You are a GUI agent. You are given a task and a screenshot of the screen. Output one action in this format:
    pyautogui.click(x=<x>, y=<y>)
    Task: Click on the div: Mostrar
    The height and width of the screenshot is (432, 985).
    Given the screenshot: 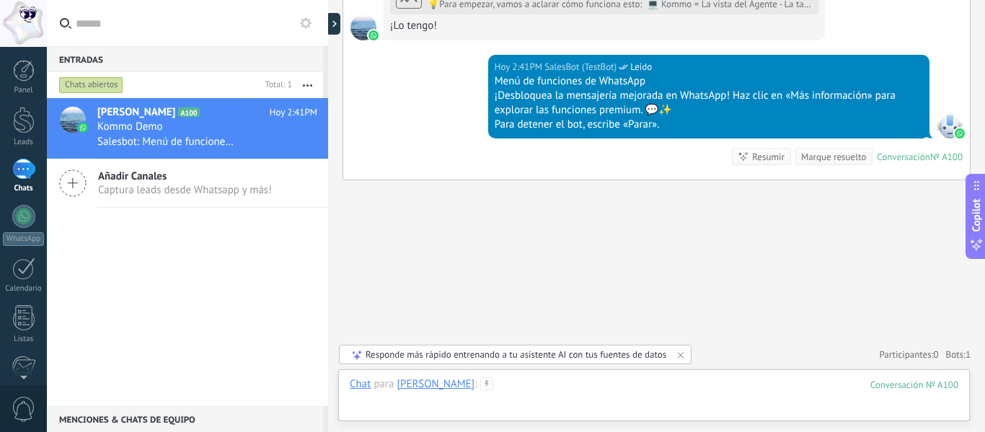 What is the action you would take?
    pyautogui.click(x=333, y=24)
    